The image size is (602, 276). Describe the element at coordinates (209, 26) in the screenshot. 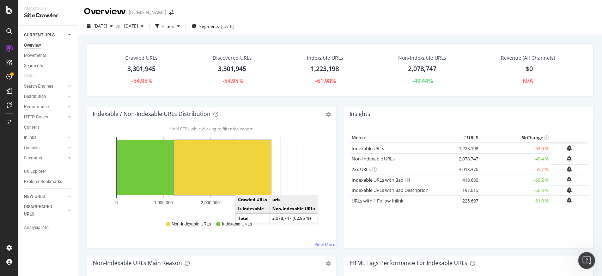

I see `span: Segments` at that location.